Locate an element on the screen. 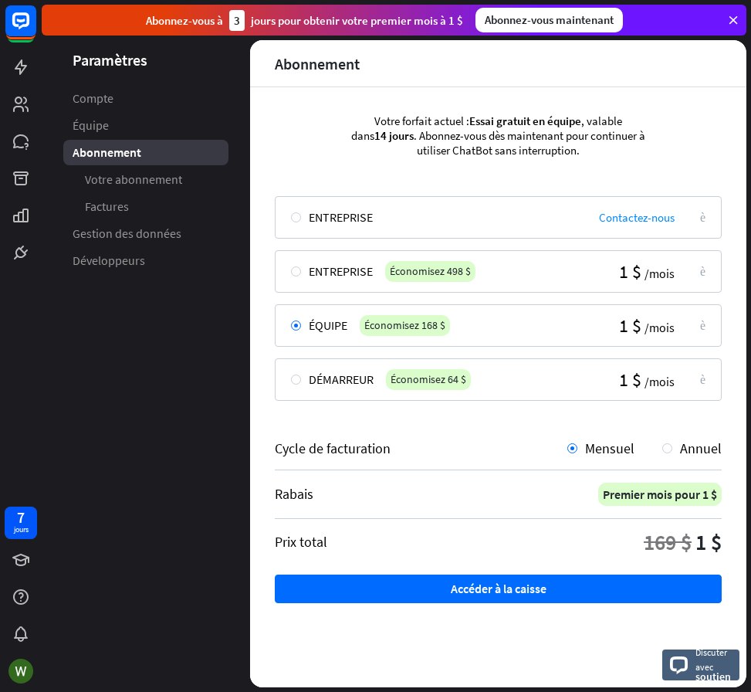 The width and height of the screenshot is (751, 692). a: Votre abonnement is located at coordinates (146, 179).